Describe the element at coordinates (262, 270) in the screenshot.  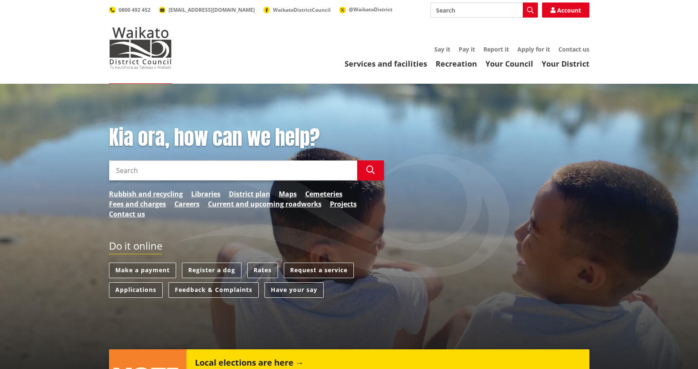
I see `a: Rates` at that location.